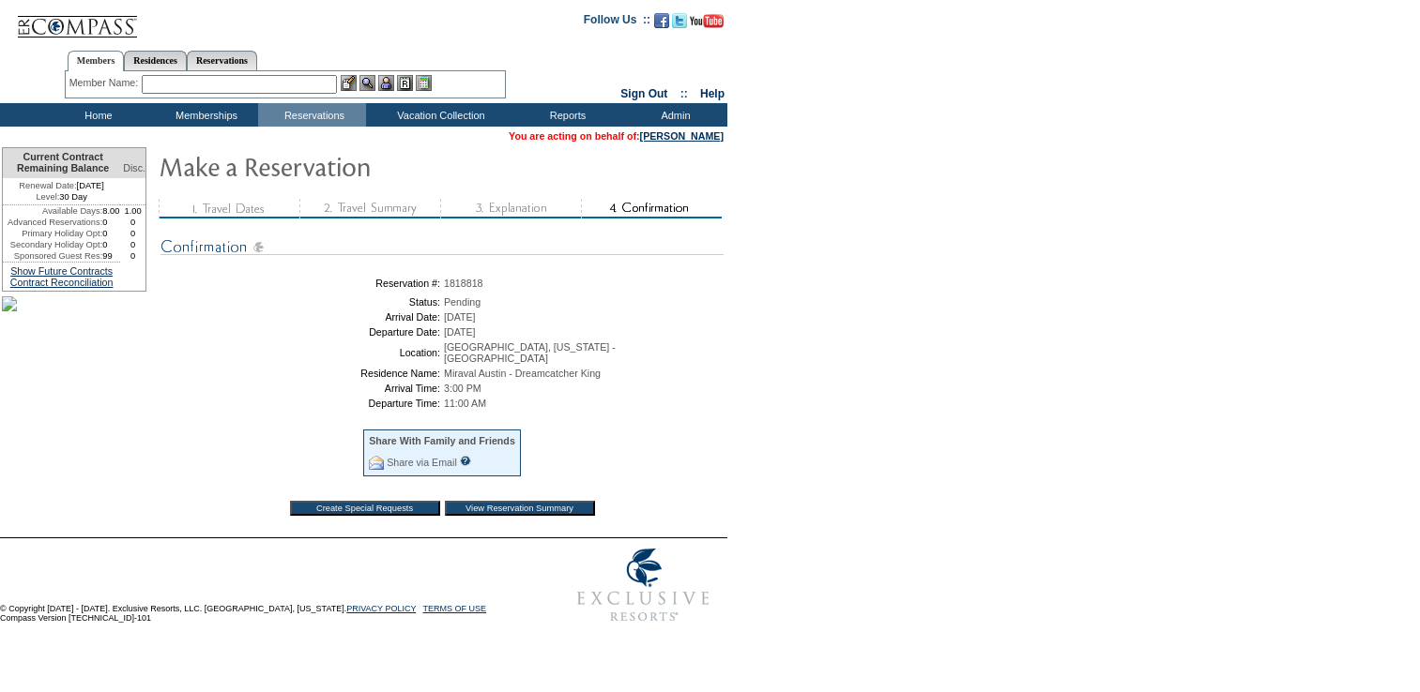 The width and height of the screenshot is (1420, 692). What do you see at coordinates (673, 114) in the screenshot?
I see `td: Admin` at bounding box center [673, 114].